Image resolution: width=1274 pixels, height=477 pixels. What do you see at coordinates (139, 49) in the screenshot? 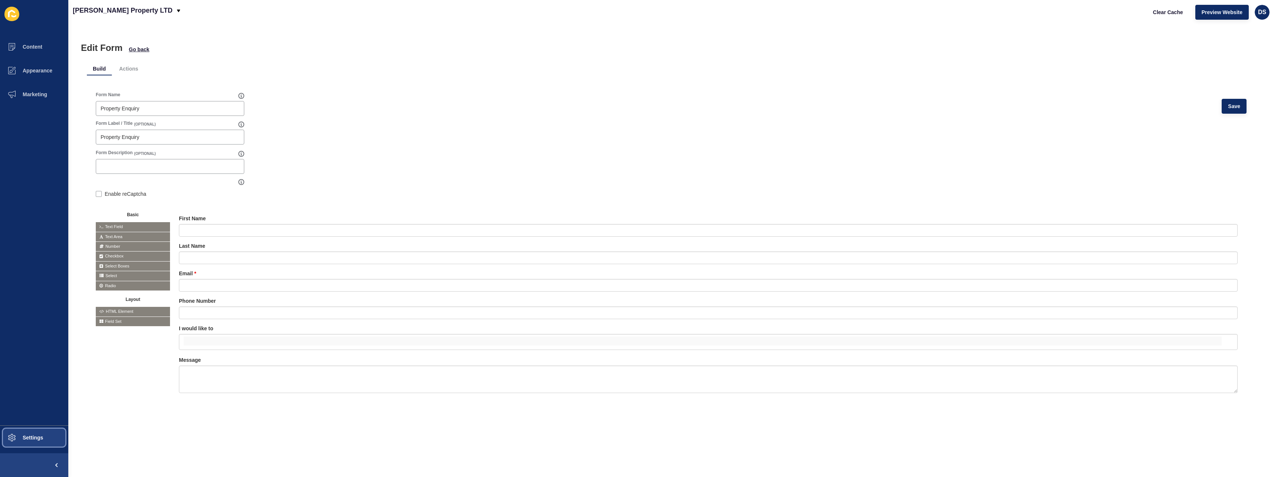
I see `span: Go back` at bounding box center [139, 49].